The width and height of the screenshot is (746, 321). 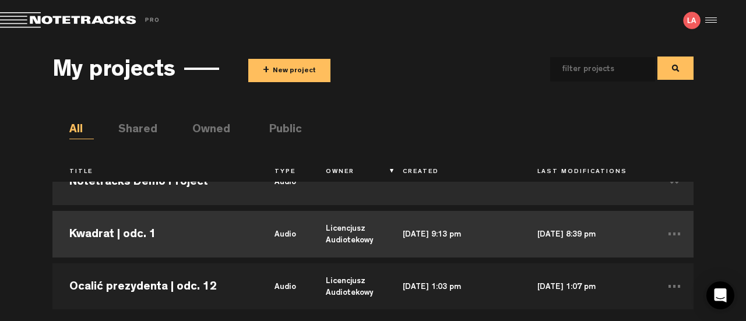 What do you see at coordinates (453, 173) in the screenshot?
I see `th: Created` at bounding box center [453, 173].